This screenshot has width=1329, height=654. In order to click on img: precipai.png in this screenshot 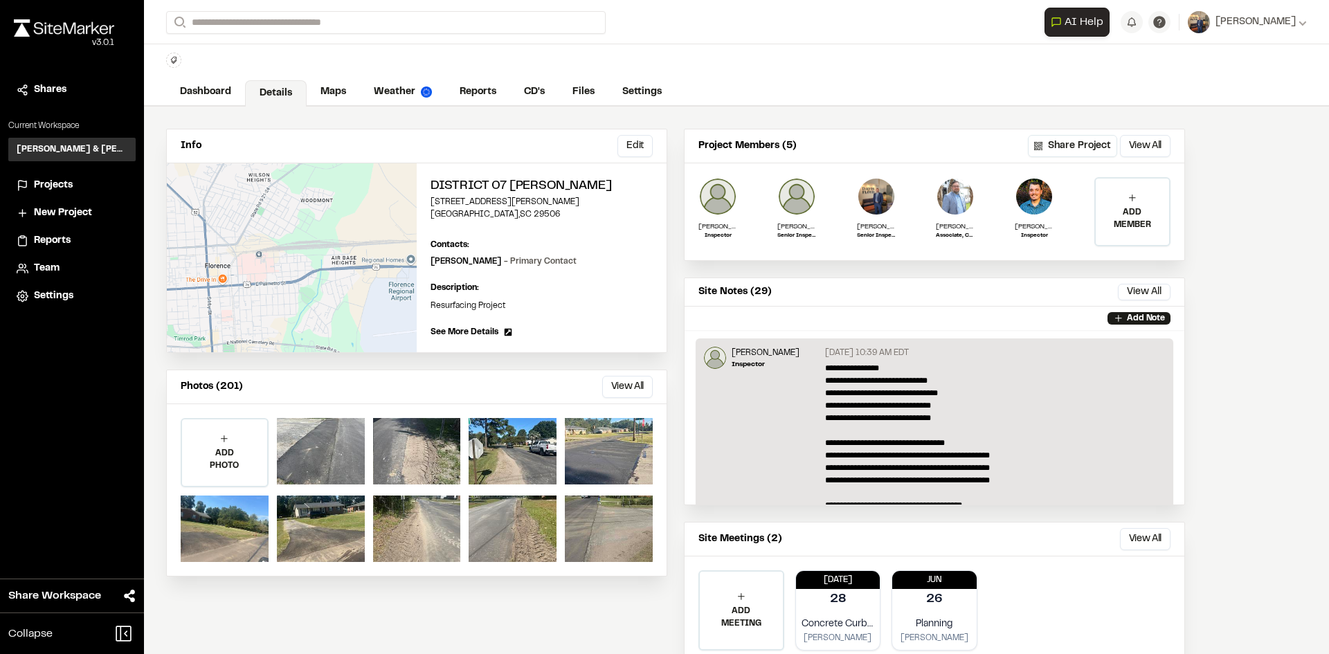, I will do `click(426, 92)`.